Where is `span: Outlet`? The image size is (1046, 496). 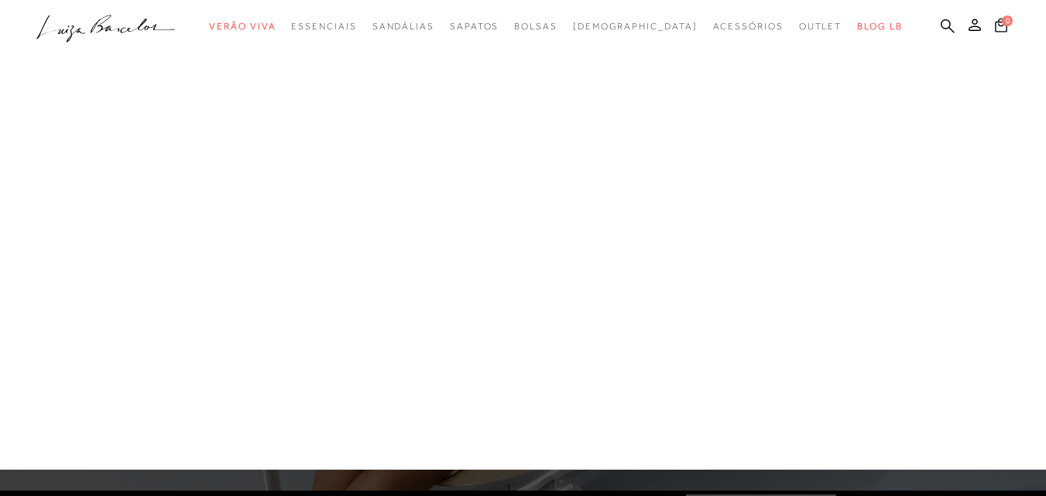
span: Outlet is located at coordinates (821, 26).